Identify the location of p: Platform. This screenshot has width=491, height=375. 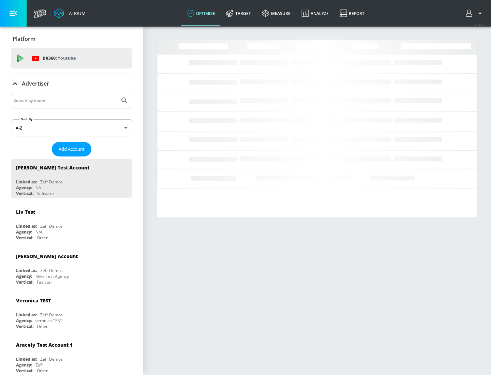
(24, 39).